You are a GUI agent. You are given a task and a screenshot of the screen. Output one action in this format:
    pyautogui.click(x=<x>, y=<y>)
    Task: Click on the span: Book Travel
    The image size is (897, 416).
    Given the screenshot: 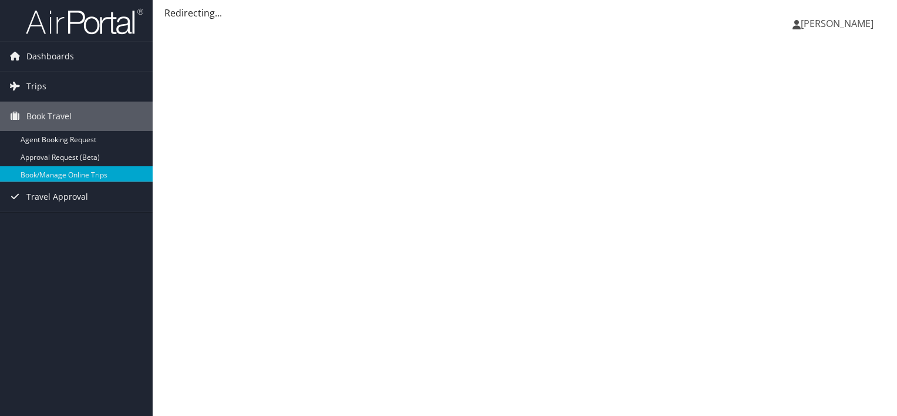 What is the action you would take?
    pyautogui.click(x=49, y=116)
    